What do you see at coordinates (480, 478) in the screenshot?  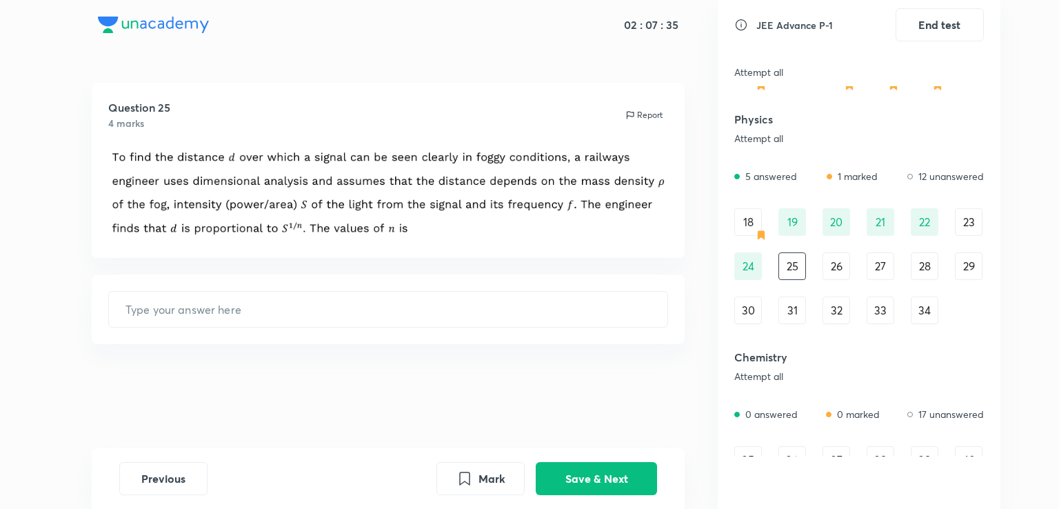 I see `button: Mark` at bounding box center [480, 478].